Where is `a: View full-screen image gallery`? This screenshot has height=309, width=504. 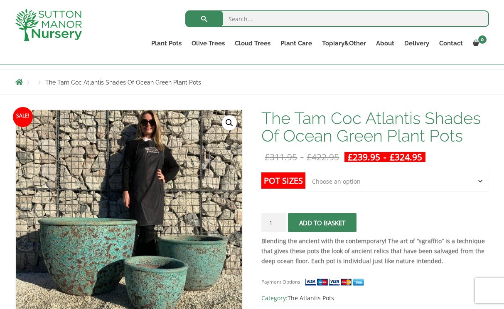
a: View full-screen image gallery is located at coordinates (230, 123).